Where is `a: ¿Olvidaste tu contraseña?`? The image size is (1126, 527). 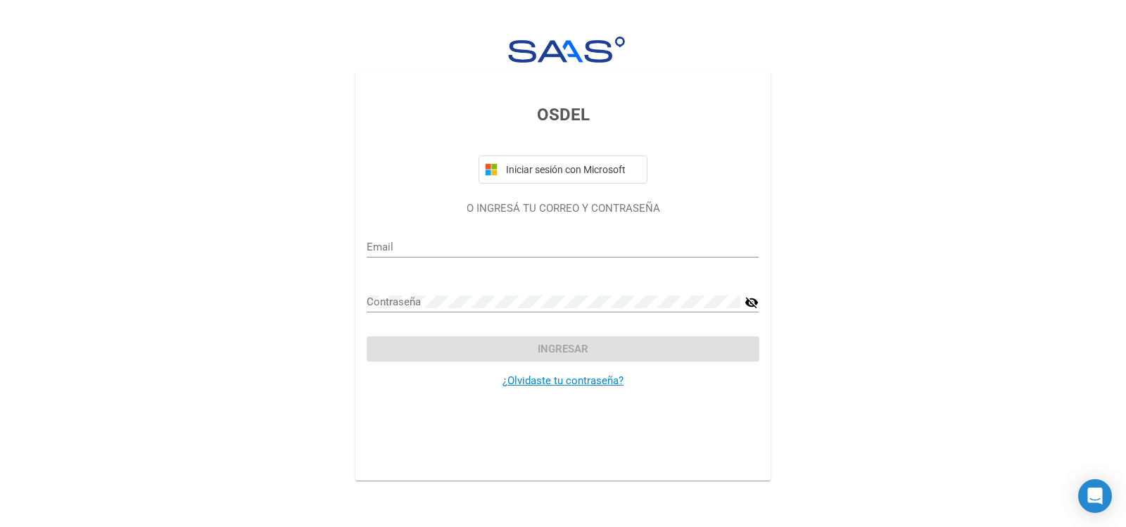 a: ¿Olvidaste tu contraseña? is located at coordinates (563, 381).